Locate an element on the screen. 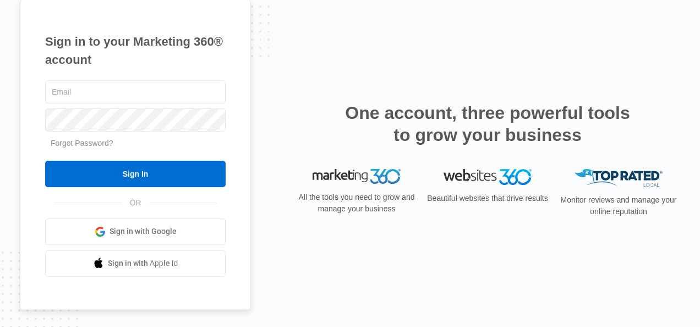 The width and height of the screenshot is (700, 327). p: Beautiful websites that drive results is located at coordinates (488, 198).